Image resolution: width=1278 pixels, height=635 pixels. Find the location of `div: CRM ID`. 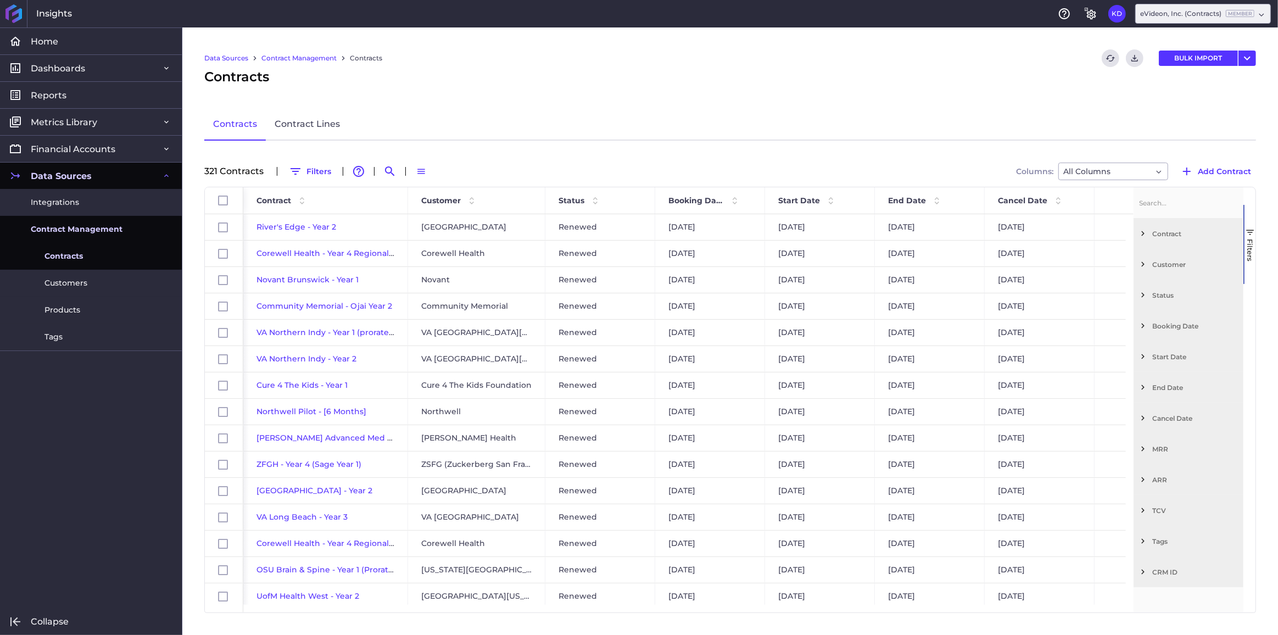

div: CRM ID is located at coordinates (1188, 572).